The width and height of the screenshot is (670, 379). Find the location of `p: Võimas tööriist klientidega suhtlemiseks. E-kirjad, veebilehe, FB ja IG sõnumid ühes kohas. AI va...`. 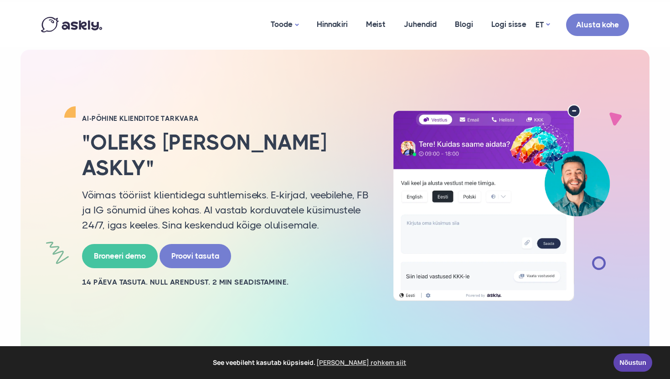

p: Võimas tööriist klientidega suhtlemiseks. E-kirjad, veebilehe, FB ja IG sõnumid ühes kohas. AI va... is located at coordinates (226, 210).